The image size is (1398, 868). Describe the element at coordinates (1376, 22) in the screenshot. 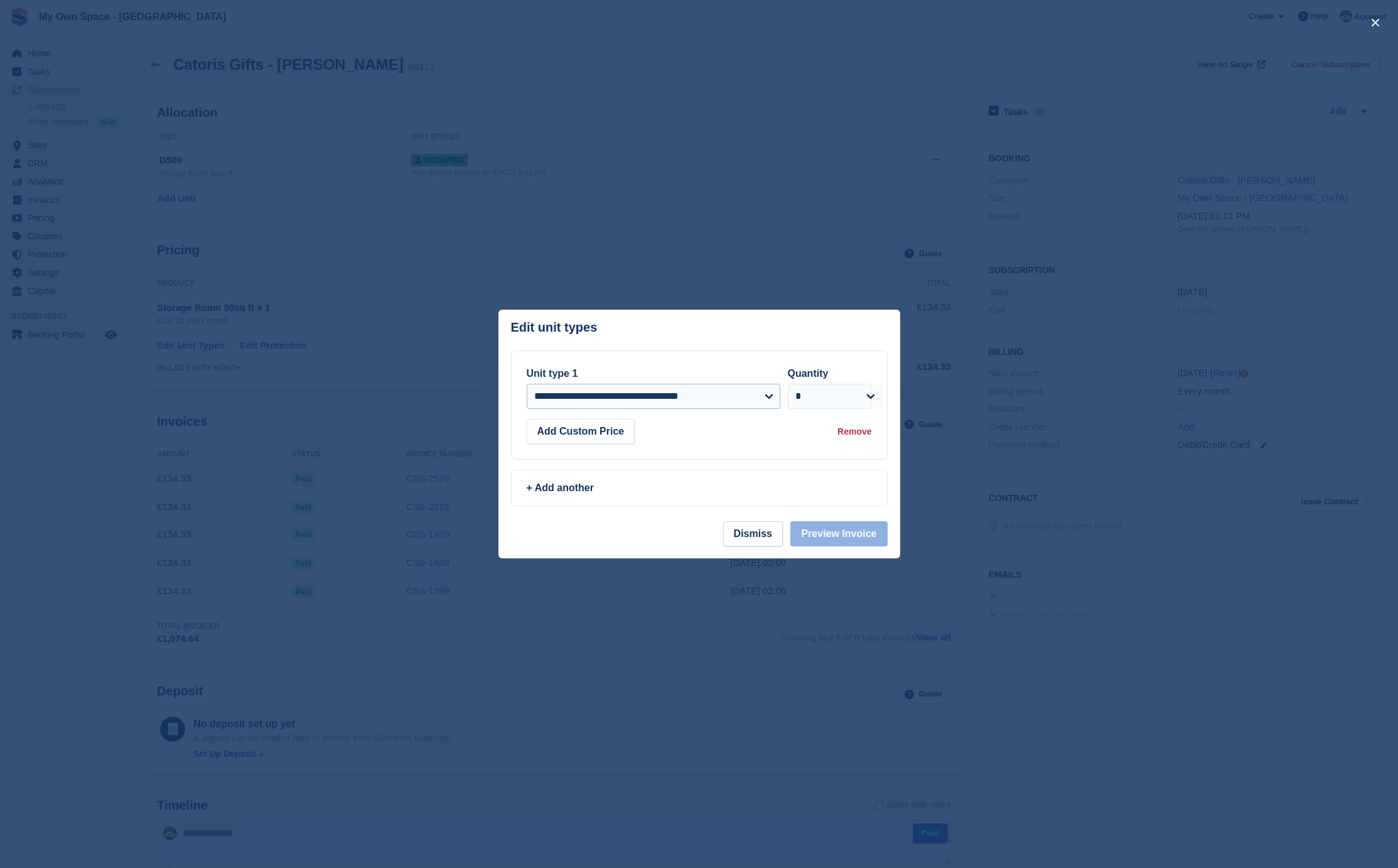

I see `button: close` at that location.